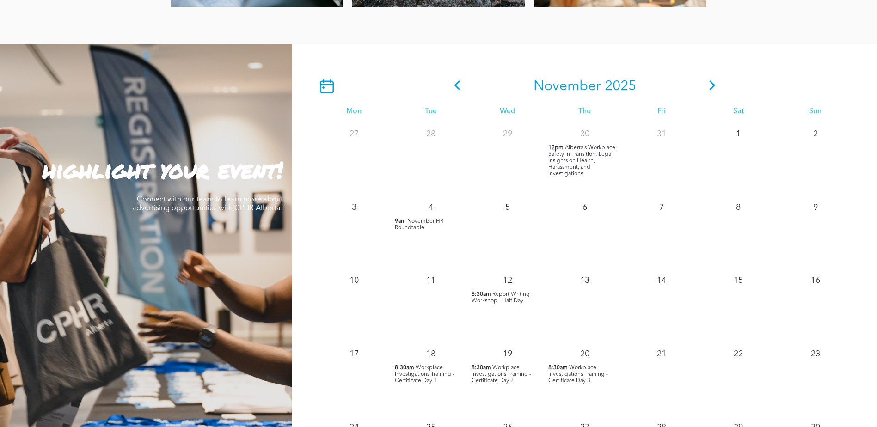 The height and width of the screenshot is (427, 877). What do you see at coordinates (815, 354) in the screenshot?
I see `p: 23` at bounding box center [815, 354].